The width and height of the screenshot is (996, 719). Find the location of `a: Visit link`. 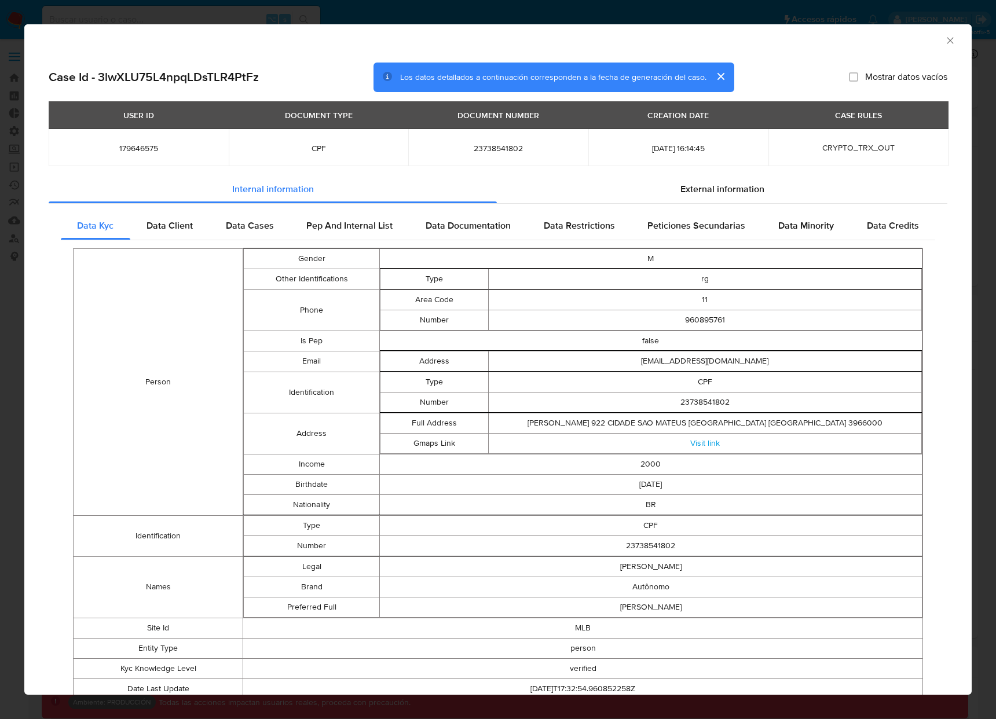

a: Visit link is located at coordinates (704, 443).